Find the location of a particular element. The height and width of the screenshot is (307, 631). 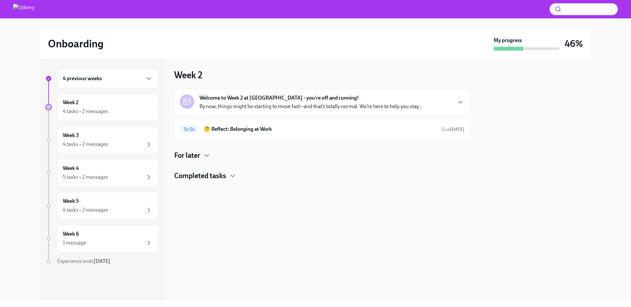

h6: Week 2 is located at coordinates (71, 103).